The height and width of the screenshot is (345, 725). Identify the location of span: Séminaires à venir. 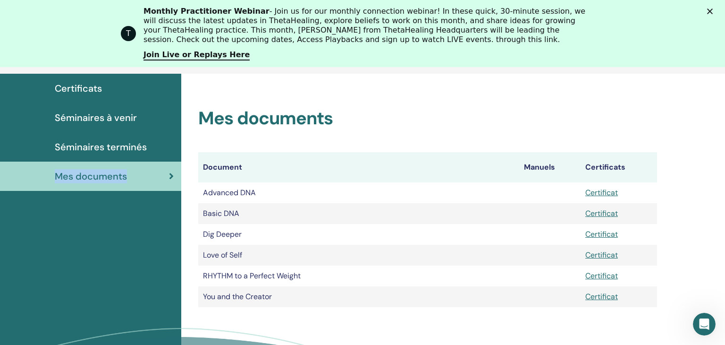
(96, 118).